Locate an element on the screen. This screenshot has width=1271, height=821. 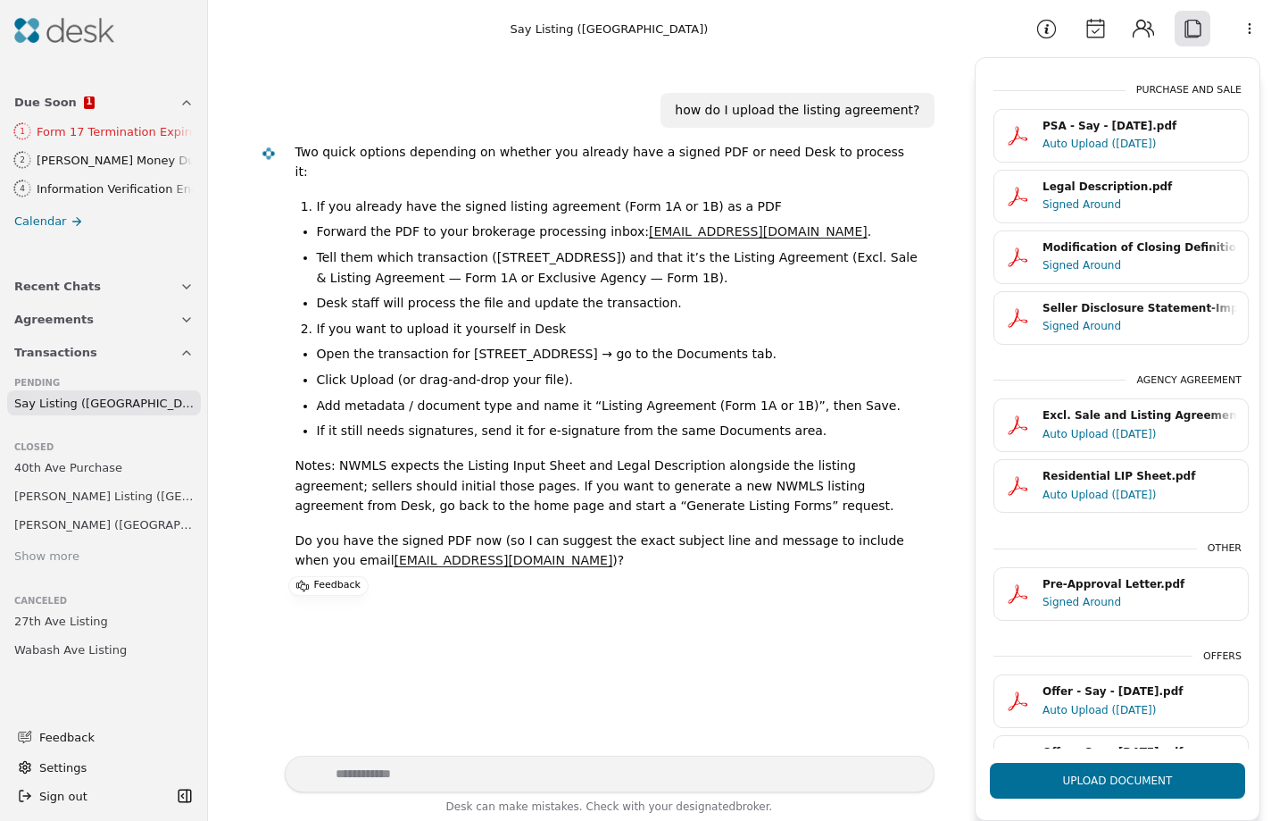
span: Wabash Ave Listing is located at coordinates (71, 649).